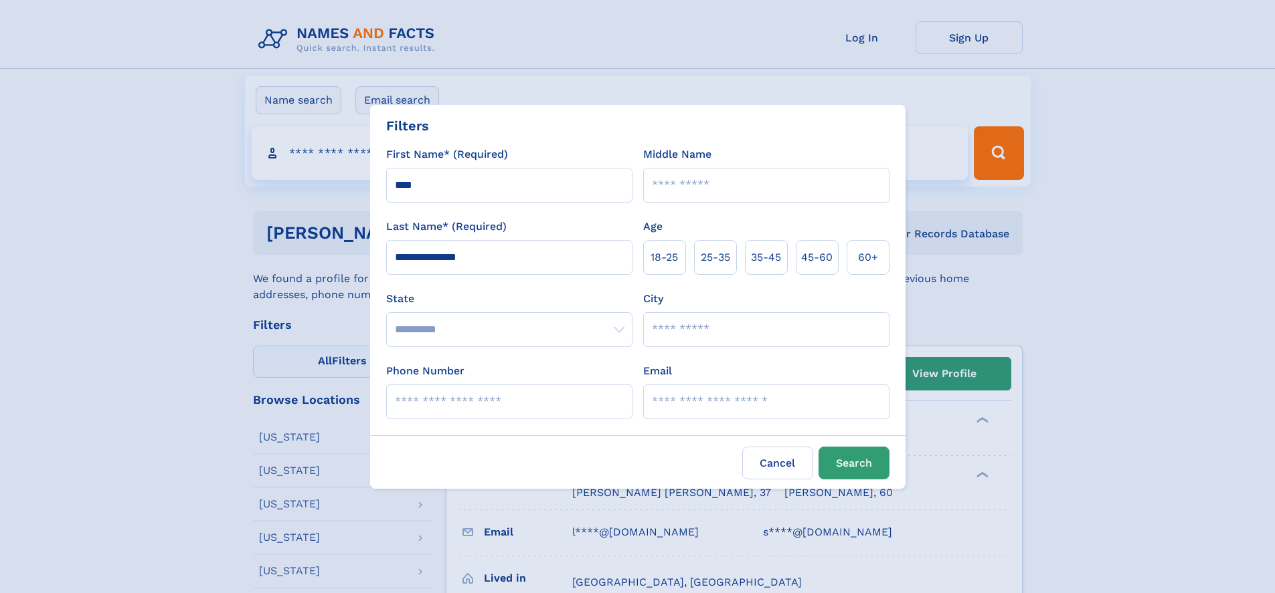 The height and width of the screenshot is (593, 1275). Describe the element at coordinates (657, 371) in the screenshot. I see `label: Email` at that location.